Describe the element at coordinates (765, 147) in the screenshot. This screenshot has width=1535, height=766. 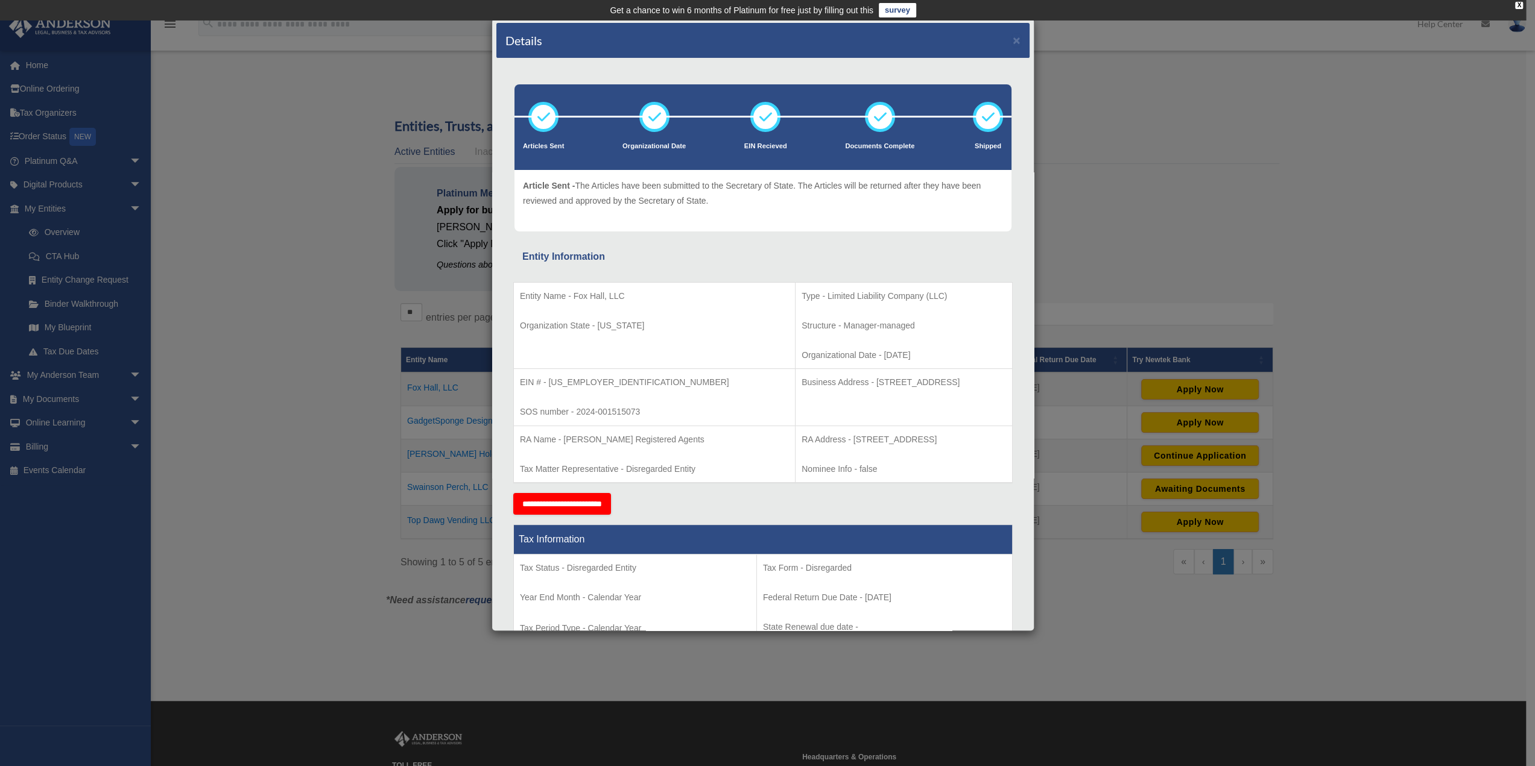
I see `p: EIN Recieved` at that location.